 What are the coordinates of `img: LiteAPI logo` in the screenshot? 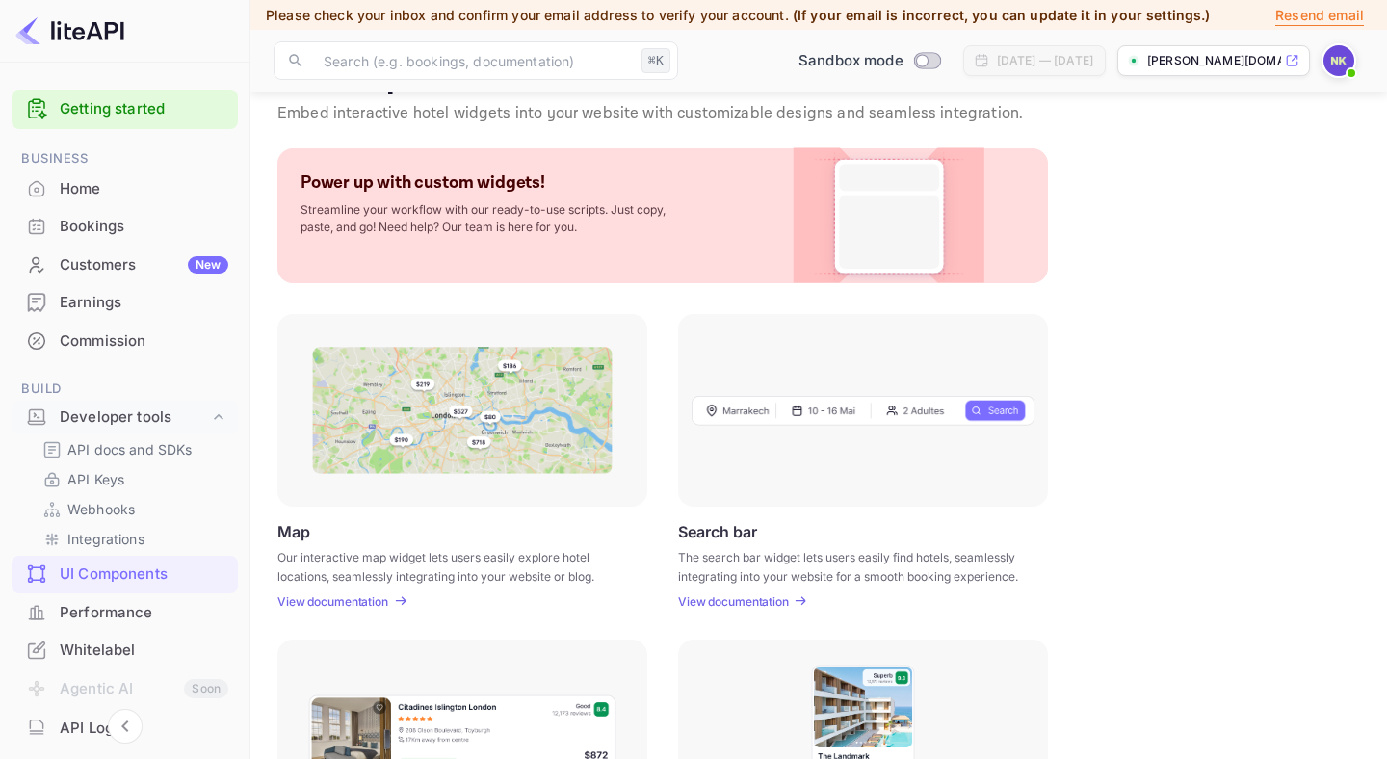 It's located at (69, 31).